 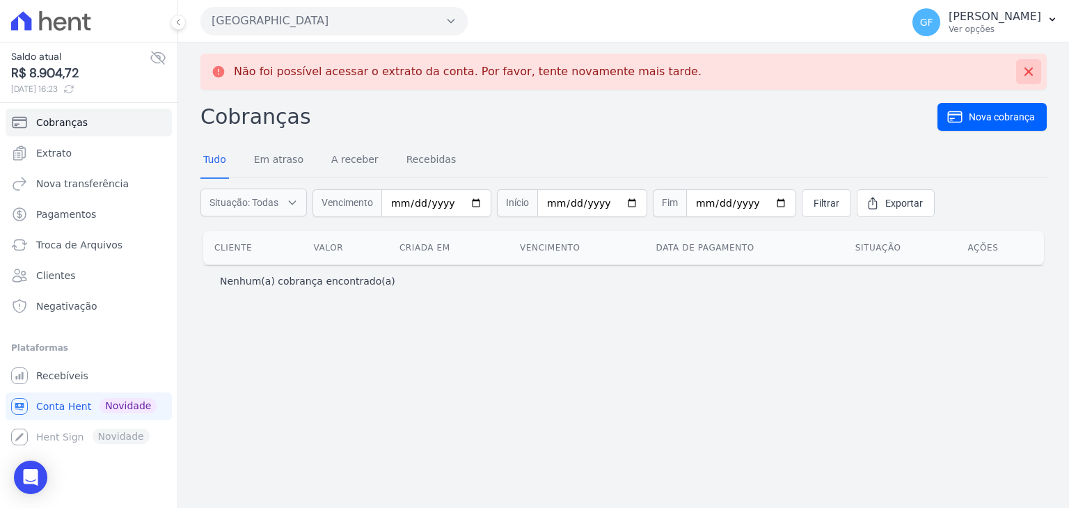 I want to click on a: Clientes, so click(x=88, y=276).